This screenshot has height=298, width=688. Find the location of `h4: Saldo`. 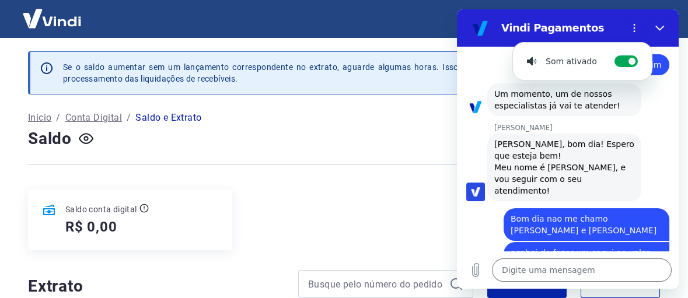

h4: Saldo is located at coordinates (50, 139).